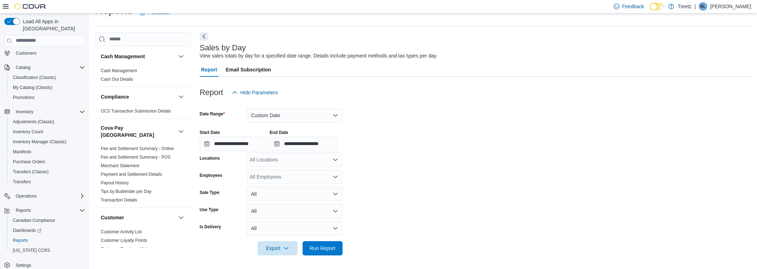 The height and width of the screenshot is (269, 757). What do you see at coordinates (137, 149) in the screenshot?
I see `span: Fee and Settlement Summary - Online` at bounding box center [137, 149].